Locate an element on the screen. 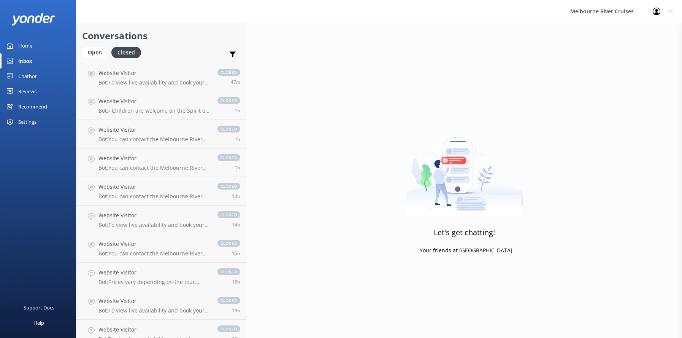 This screenshot has height=338, width=682. span: Aug 26 2025 11:17am (UTC +10:00) Australia/Sydney is located at coordinates (235, 82).